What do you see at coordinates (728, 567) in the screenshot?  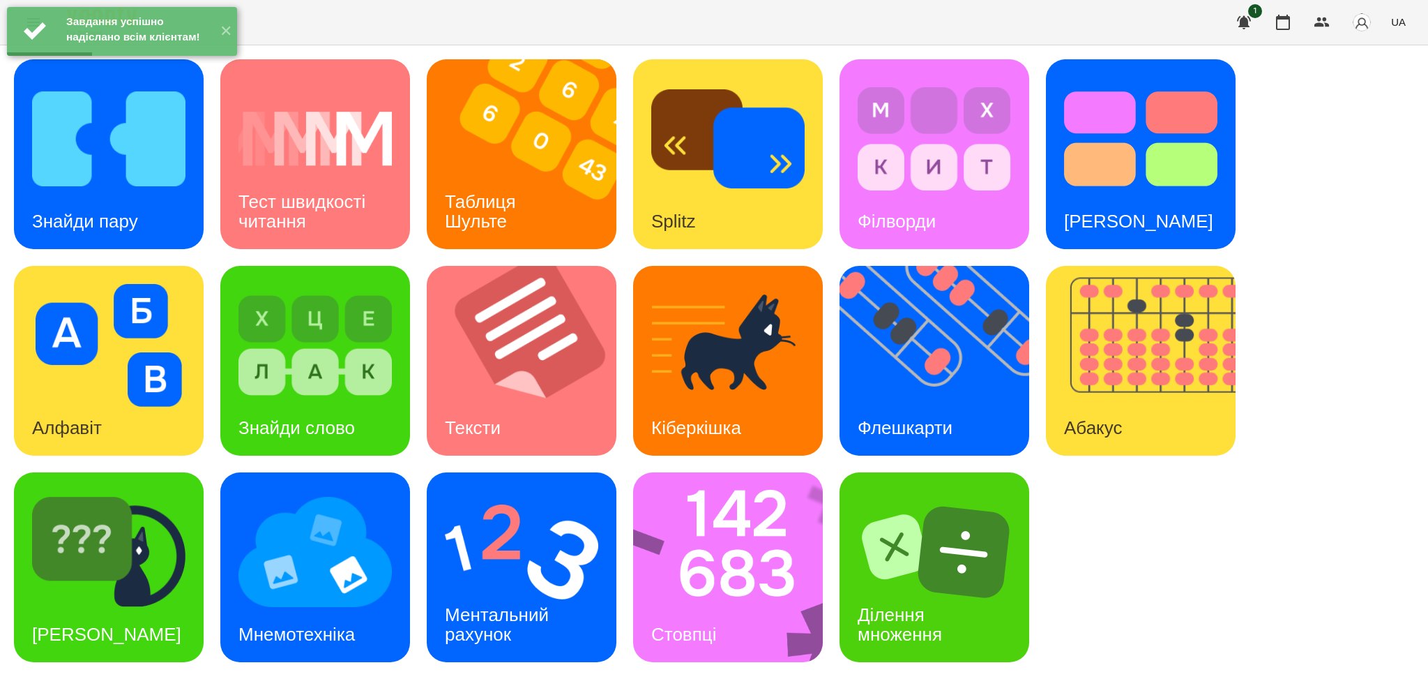 I see `a: СтовпціСтовпці` at bounding box center [728, 567].